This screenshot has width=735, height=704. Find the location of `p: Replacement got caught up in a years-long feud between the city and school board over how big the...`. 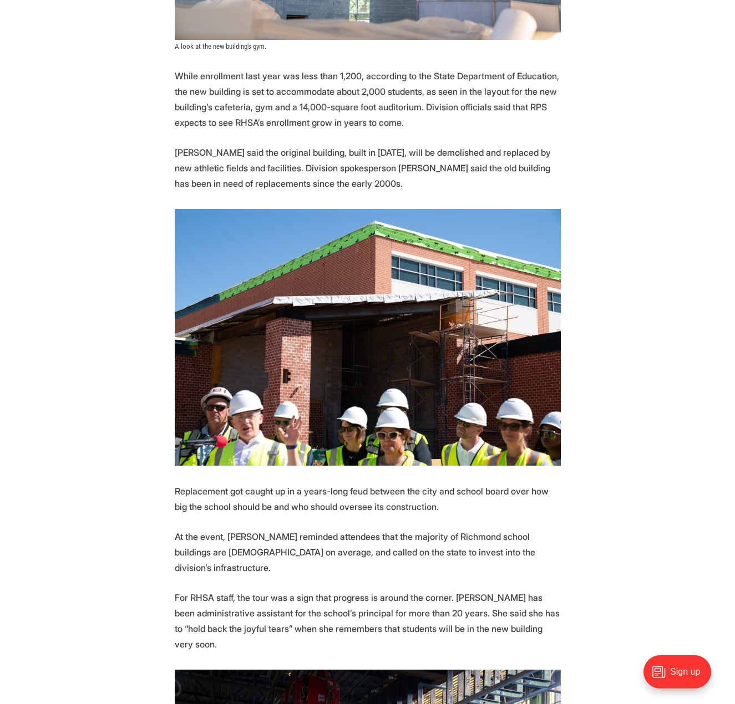

p: Replacement got caught up in a years-long feud between the city and school board over how big the... is located at coordinates (368, 499).